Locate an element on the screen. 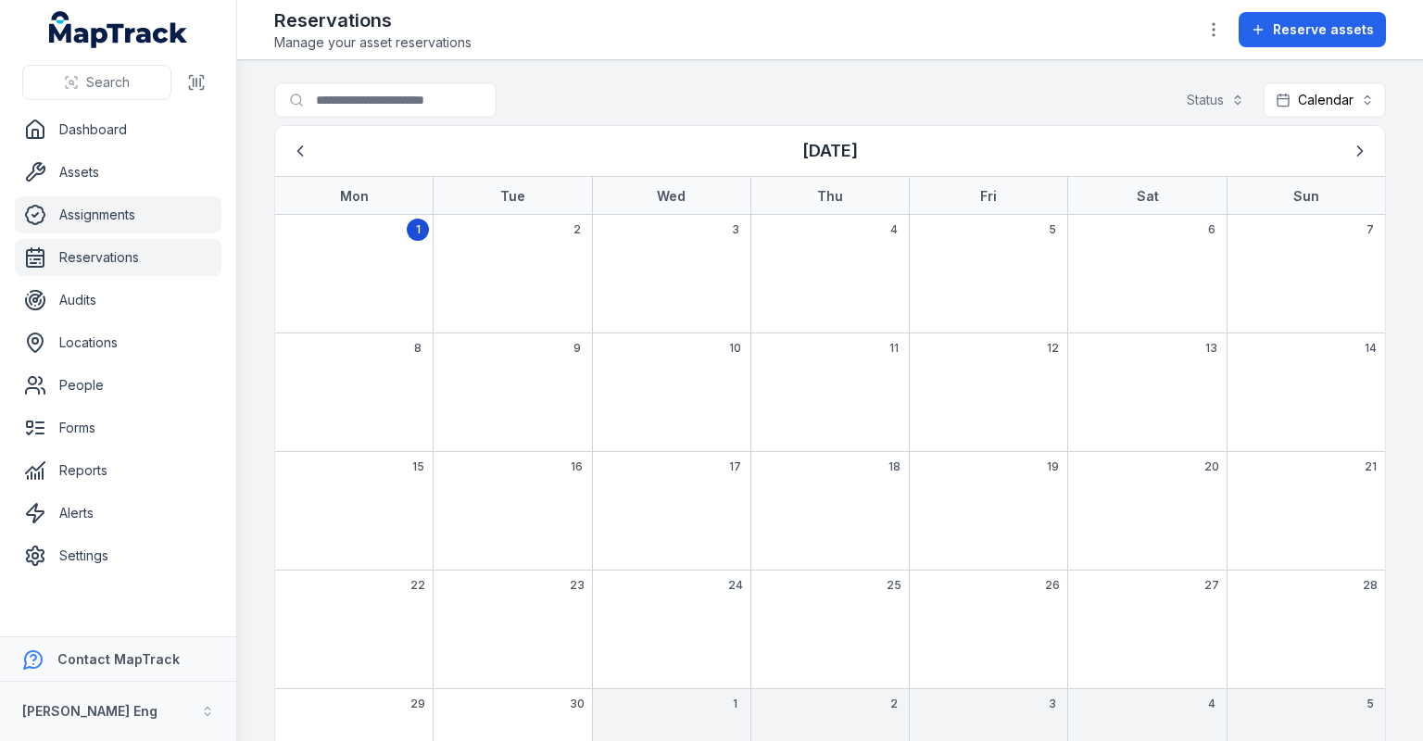 The width and height of the screenshot is (1423, 741). span: 18 is located at coordinates (894, 467).